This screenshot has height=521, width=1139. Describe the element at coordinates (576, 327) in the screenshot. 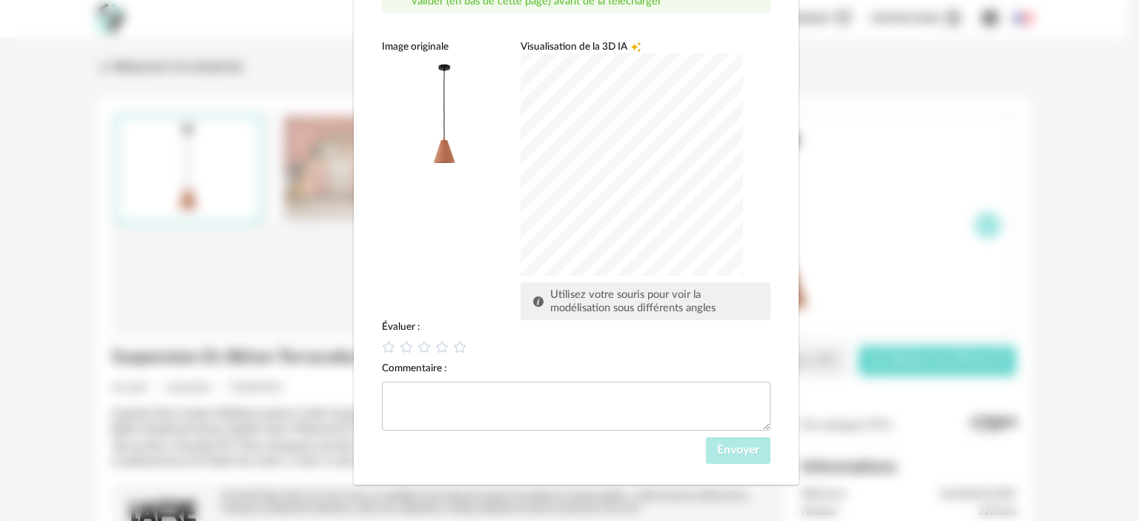

I see `div: Évaluer :` at that location.